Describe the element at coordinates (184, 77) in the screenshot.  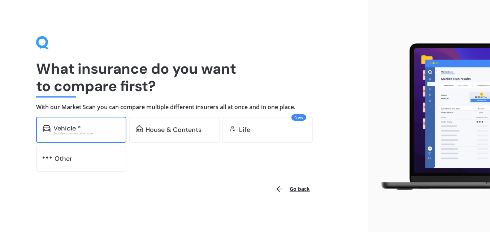
I see `h1: What insurance do you want to compare first?` at that location.